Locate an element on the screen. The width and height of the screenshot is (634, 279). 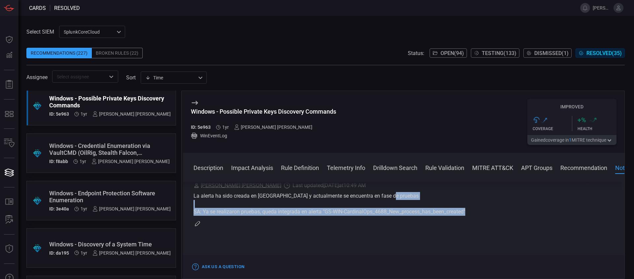
button: Rule Validation is located at coordinates (444, 168).